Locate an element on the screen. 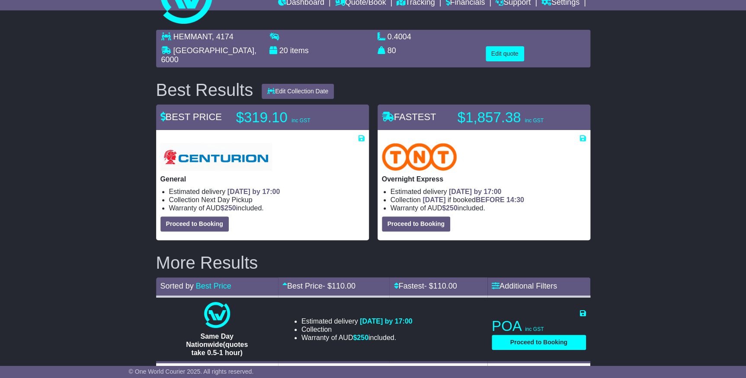 This screenshot has height=378, width=746. span: BEFORE is located at coordinates (490, 200).